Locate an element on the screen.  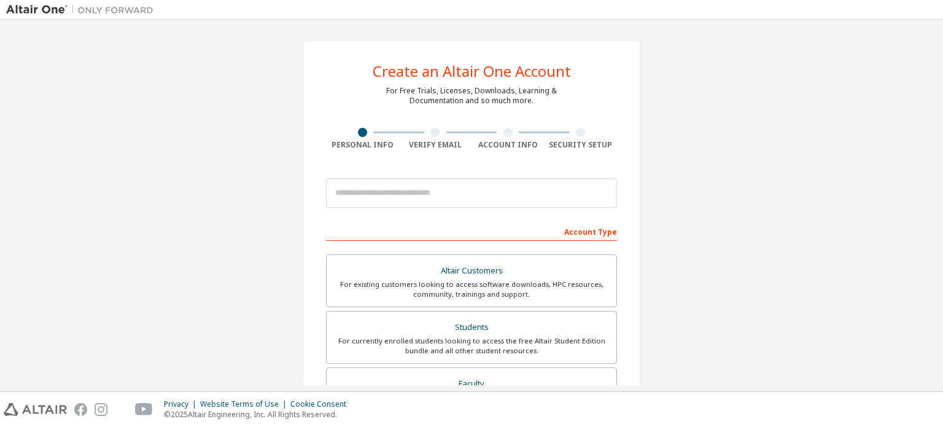
div: Altair Customers is located at coordinates (472, 271).